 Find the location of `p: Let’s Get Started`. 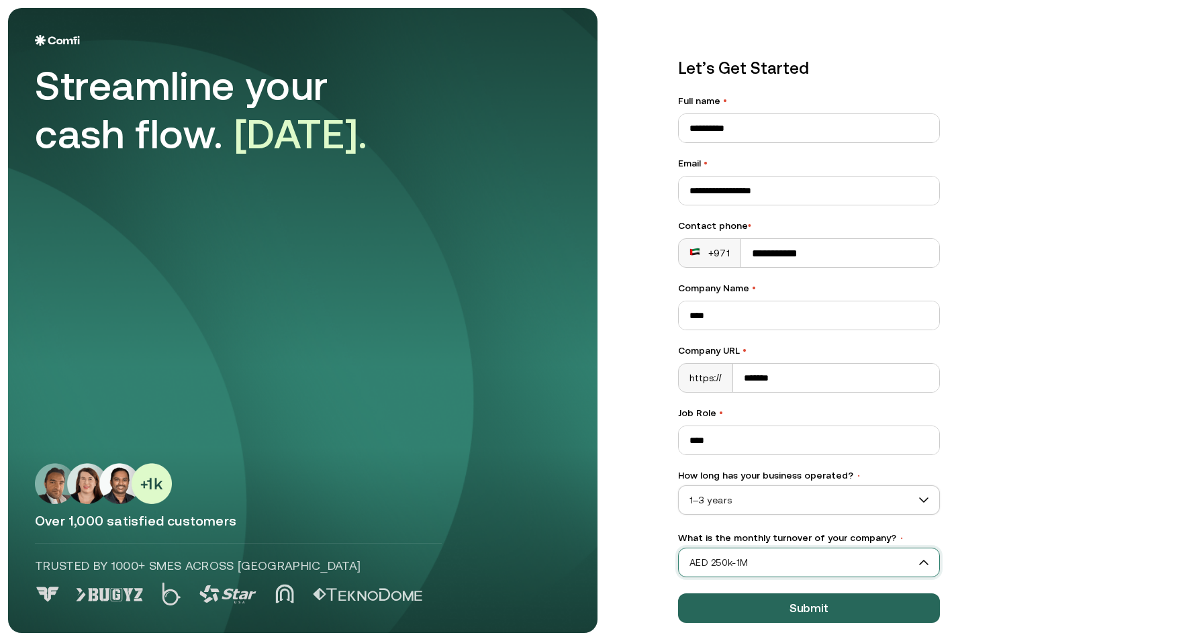

p: Let’s Get Started is located at coordinates (809, 68).